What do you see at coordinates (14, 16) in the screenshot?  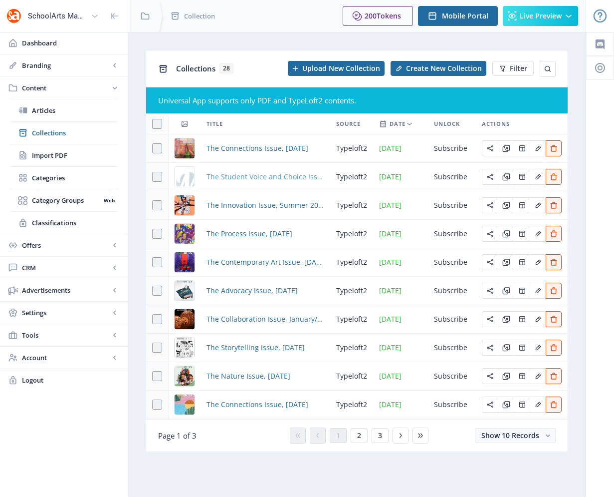 I see `img: properties.app_icon.png` at bounding box center [14, 16].